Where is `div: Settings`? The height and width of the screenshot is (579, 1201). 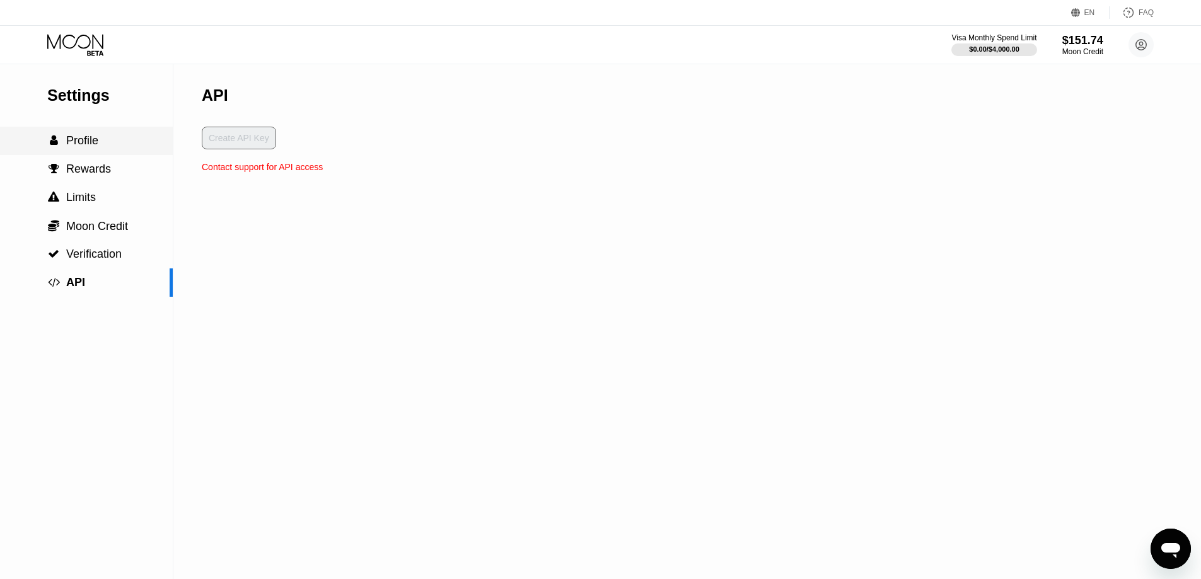 div: Settings is located at coordinates (110, 95).